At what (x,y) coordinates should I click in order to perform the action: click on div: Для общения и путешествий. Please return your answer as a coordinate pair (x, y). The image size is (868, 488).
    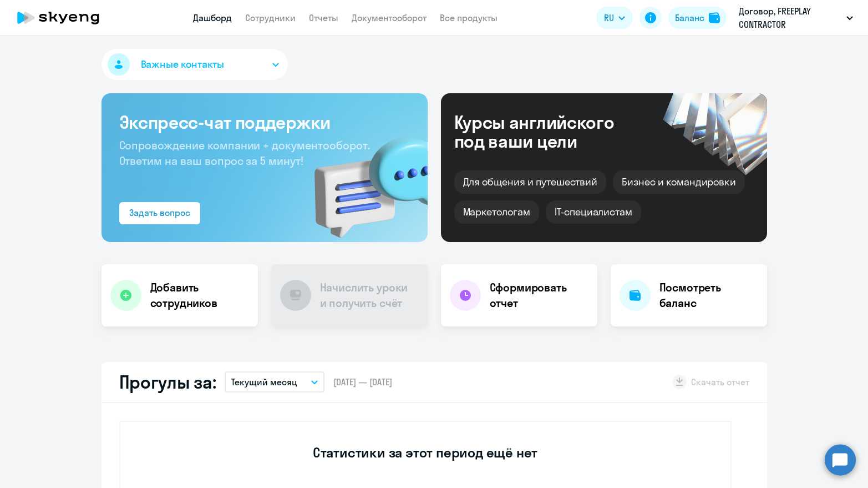
    Looking at the image, I should click on (530, 182).